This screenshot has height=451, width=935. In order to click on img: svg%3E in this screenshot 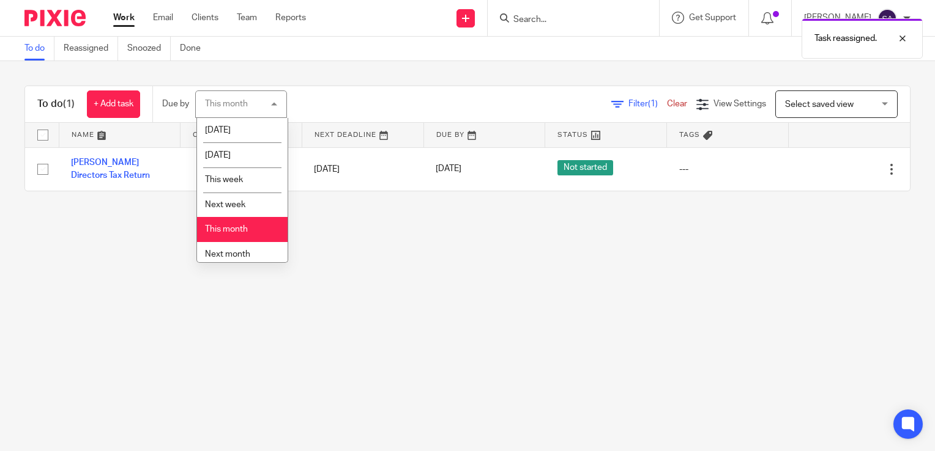, I will do `click(887, 18)`.